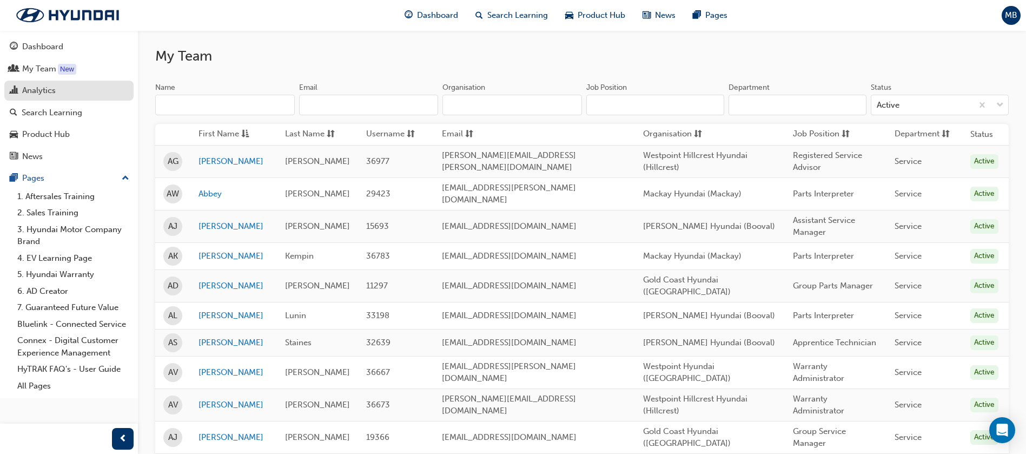 The height and width of the screenshot is (454, 1026). What do you see at coordinates (833, 285) in the screenshot?
I see `span: Group Parts Manager` at bounding box center [833, 285].